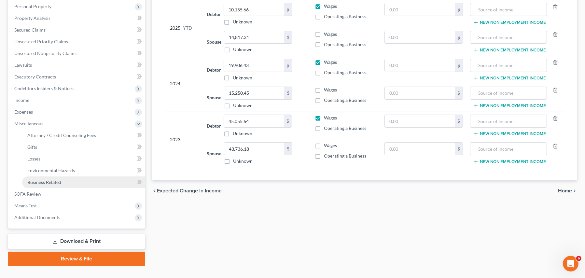 The width and height of the screenshot is (585, 278). I want to click on a: Property Analysis, so click(77, 18).